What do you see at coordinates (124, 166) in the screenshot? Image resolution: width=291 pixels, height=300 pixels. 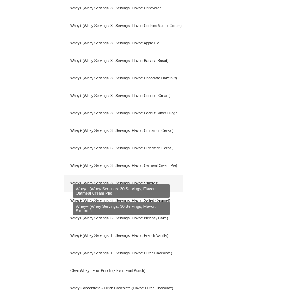 I see `div: Whey+ (Whey Servings: 30 Servings, Flavor: Oatmeal Cream Pie)` at bounding box center [124, 166].